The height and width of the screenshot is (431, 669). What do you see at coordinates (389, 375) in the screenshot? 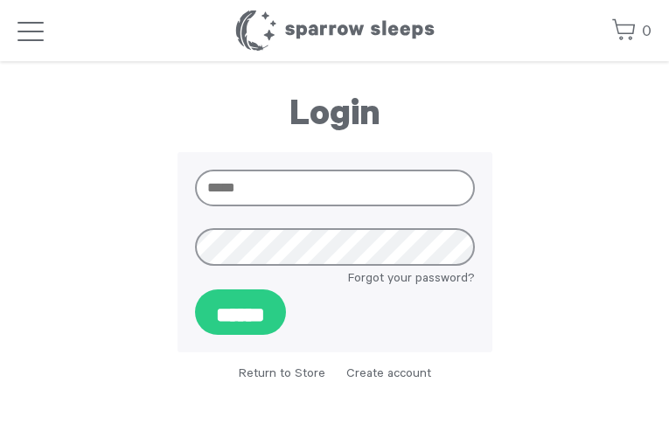
I see `a: Create account` at bounding box center [389, 375].